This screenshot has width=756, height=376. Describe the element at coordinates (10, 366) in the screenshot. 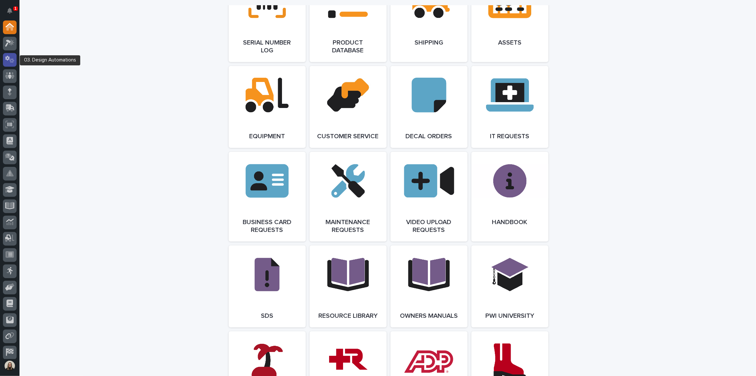

I see `button: users-avatar` at that location.